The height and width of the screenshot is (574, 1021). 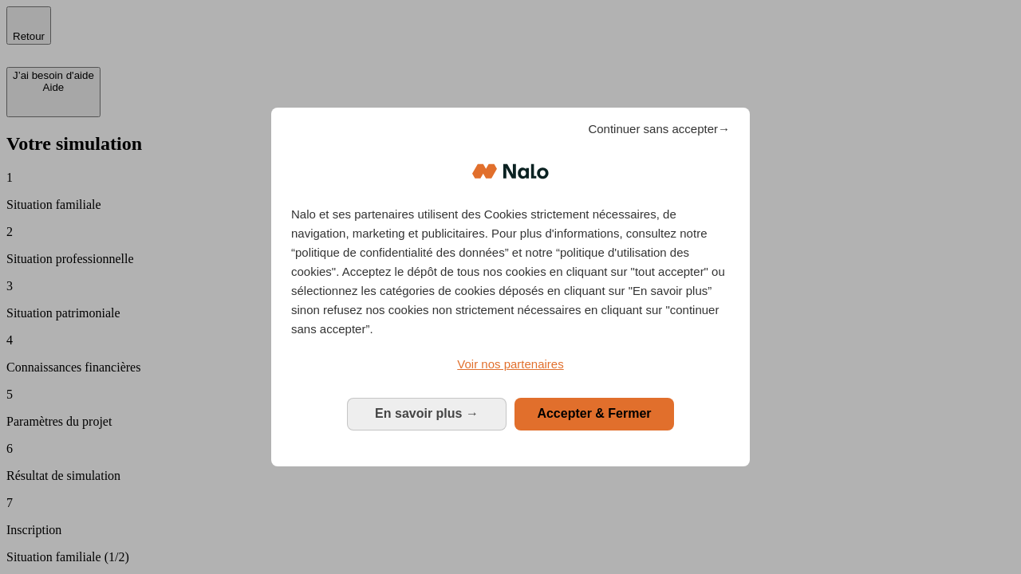 I want to click on p: Nalo et ses partenaires utilisent des Cookies strictement nécessaires, de navigation, marketing e..., so click(x=511, y=272).